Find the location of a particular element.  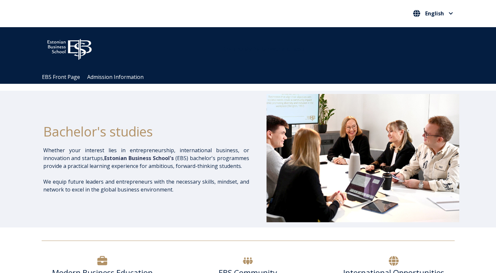

div: Navigation Menu is located at coordinates (251, 77).